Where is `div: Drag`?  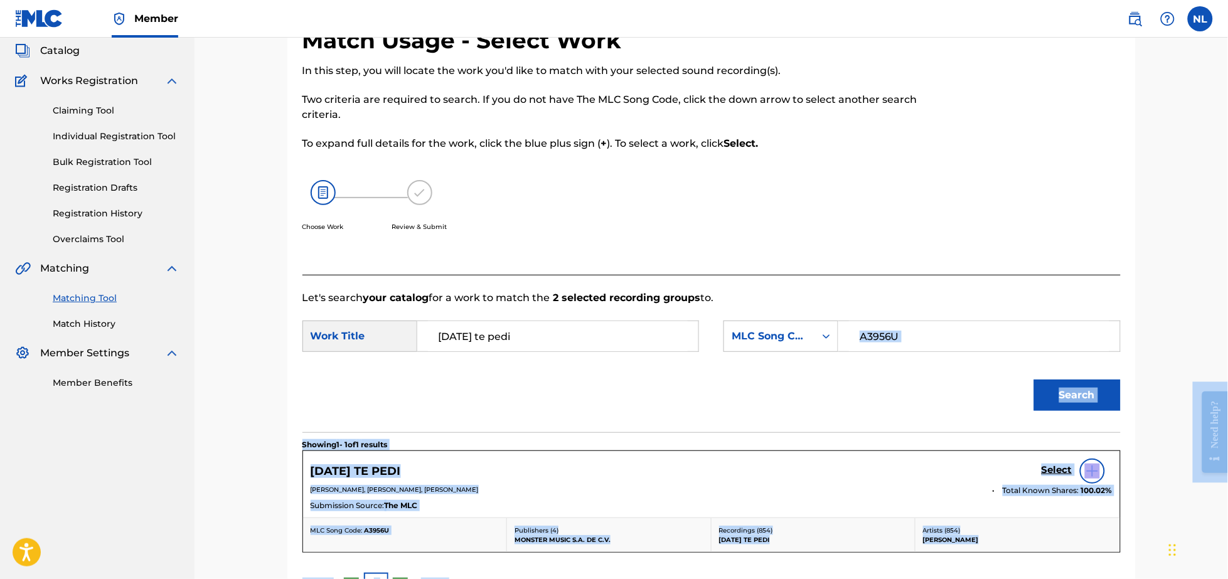 div: Drag is located at coordinates (1172, 550).